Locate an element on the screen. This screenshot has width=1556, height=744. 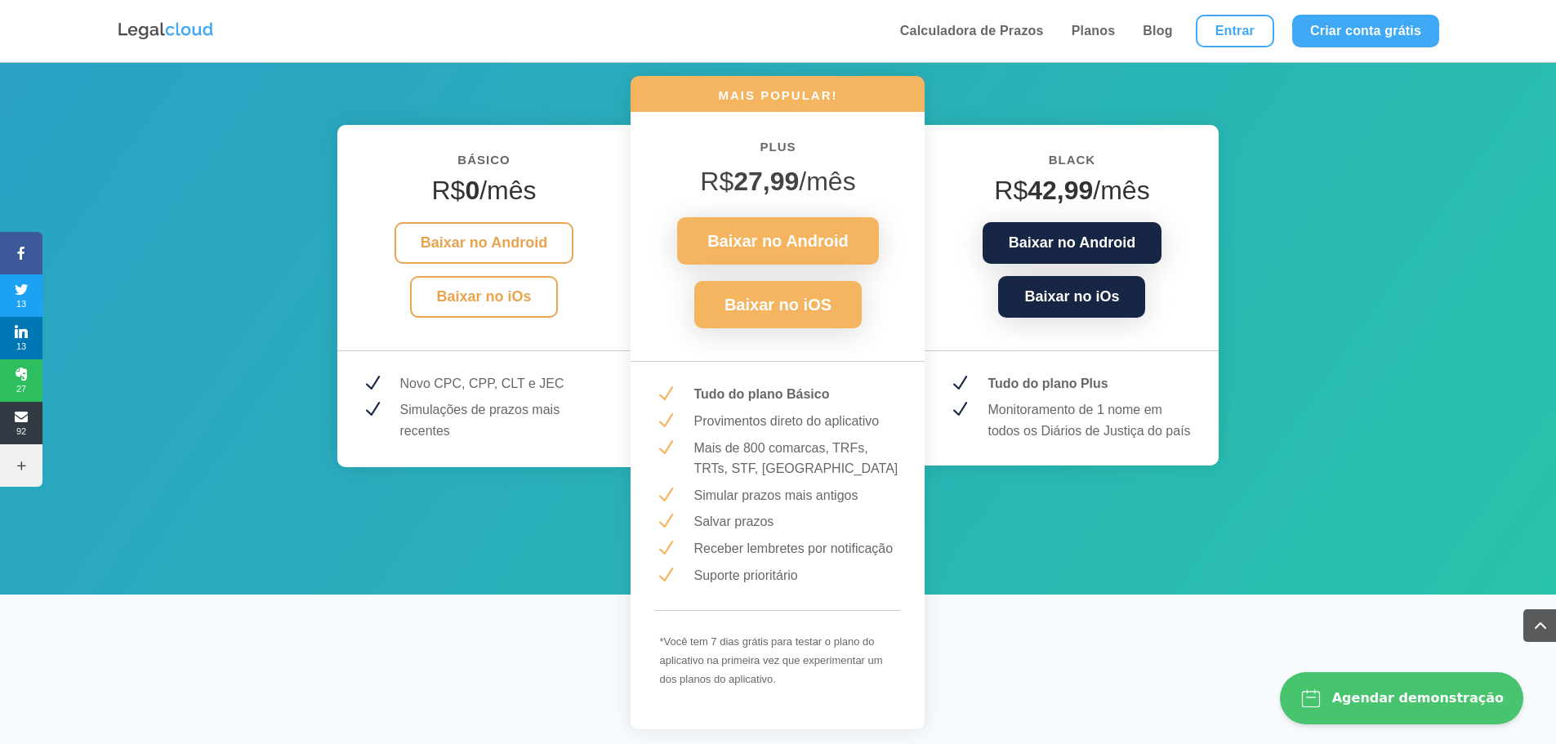
p: Monitoramento de 1 nome em todos os Diários de Justiça do país is located at coordinates (1091, 420).